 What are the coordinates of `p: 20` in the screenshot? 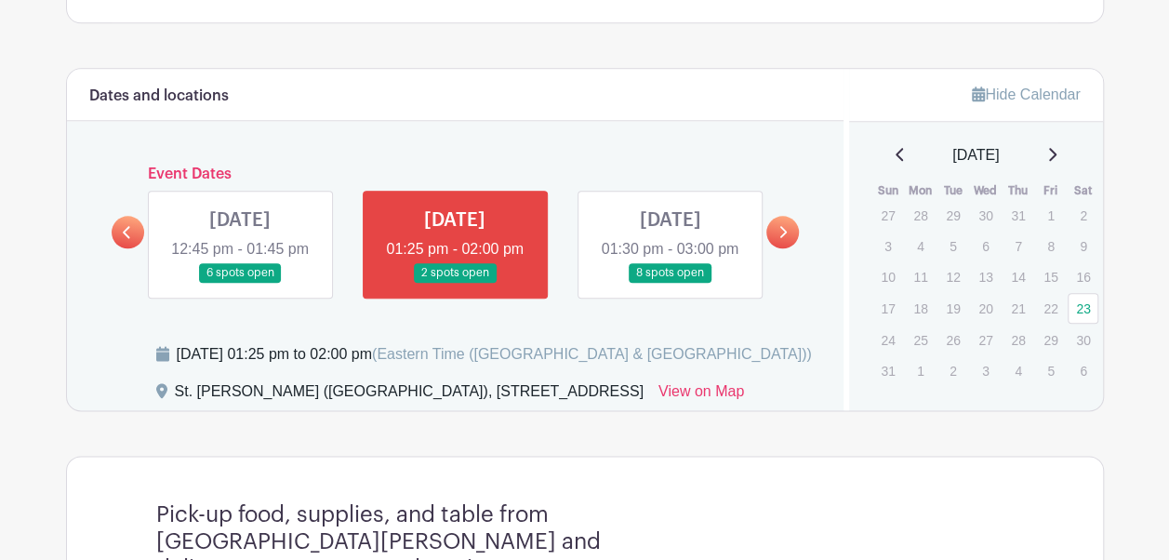 It's located at (985, 308).